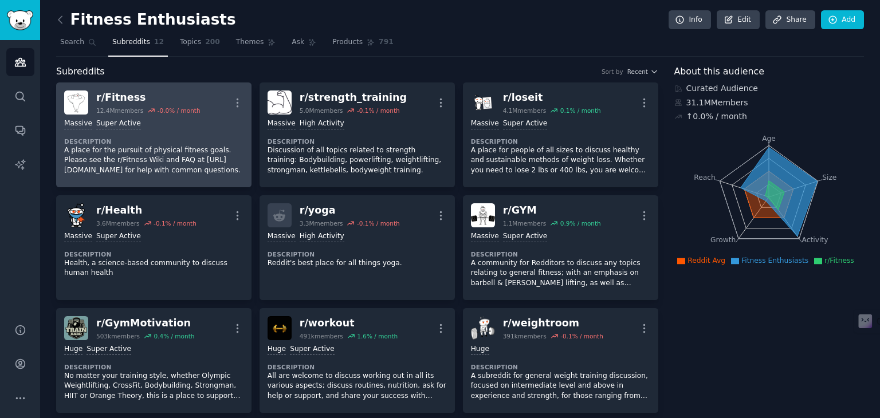 This screenshot has height=418, width=880. What do you see at coordinates (552, 97) in the screenshot?
I see `div: r/ loseit` at bounding box center [552, 97].